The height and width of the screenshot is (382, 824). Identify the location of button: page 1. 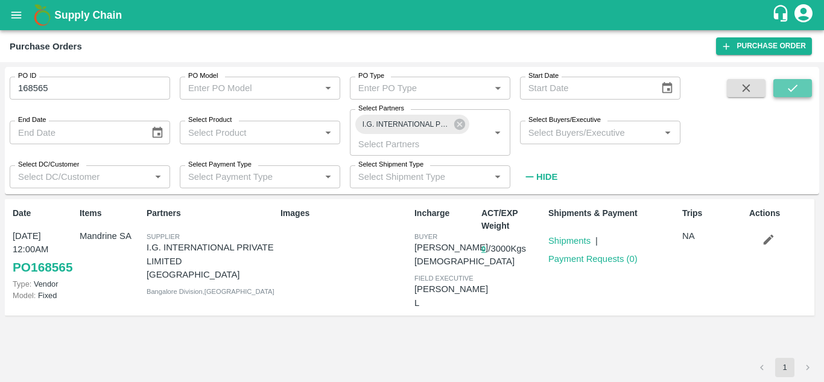
(784, 367).